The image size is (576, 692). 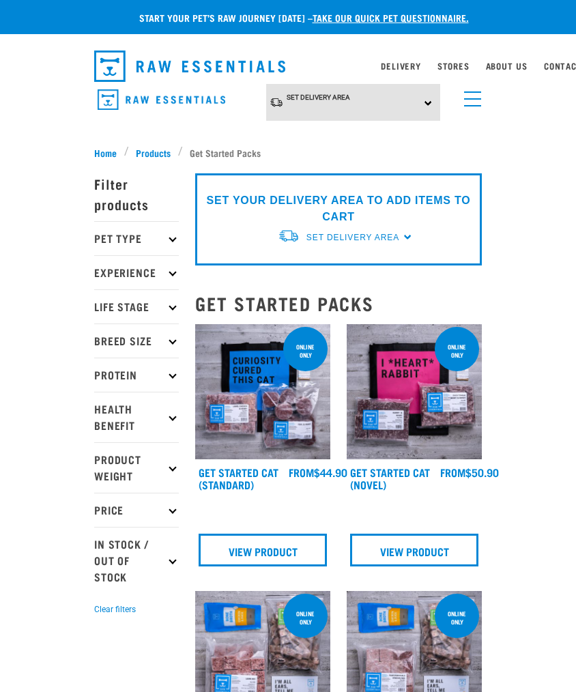 I want to click on p: Price, so click(x=137, y=510).